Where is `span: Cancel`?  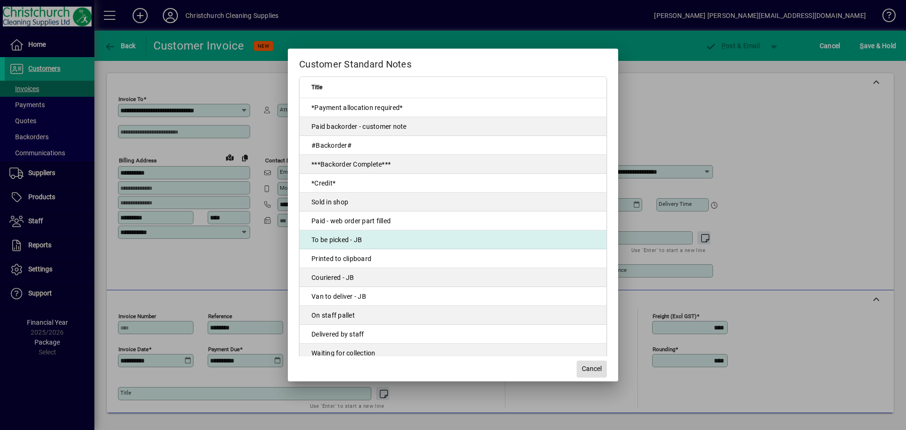
span: Cancel is located at coordinates (592, 369).